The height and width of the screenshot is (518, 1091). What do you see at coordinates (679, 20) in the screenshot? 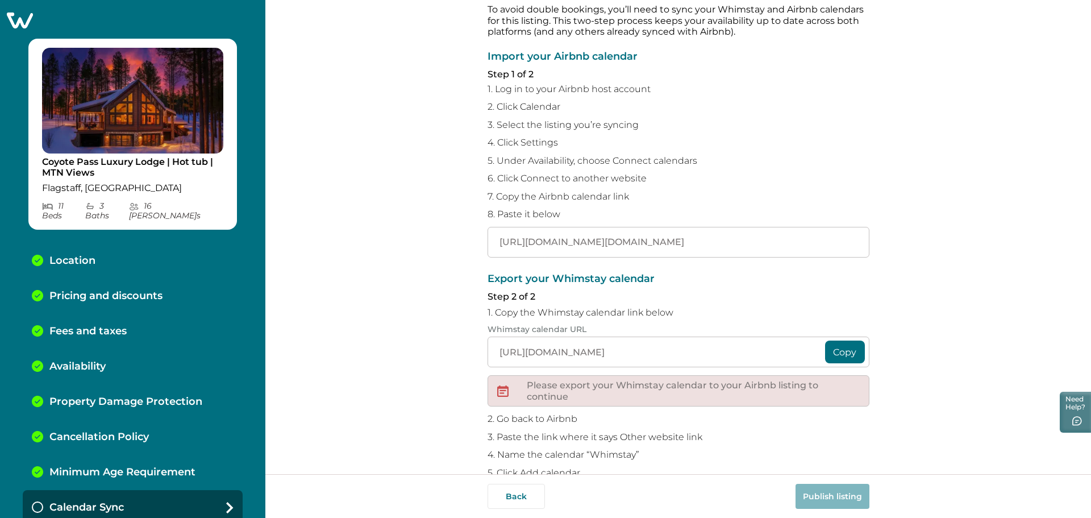
I see `p: To avoid double bookings, you’ll need to sync your Whimstay and Airbnb calendars for this listing...` at bounding box center [679, 20].